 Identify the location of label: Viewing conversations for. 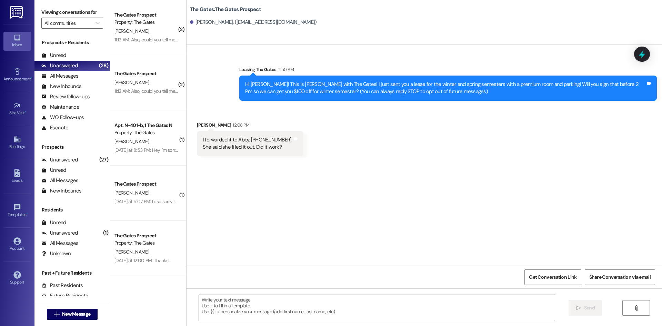
(72, 12).